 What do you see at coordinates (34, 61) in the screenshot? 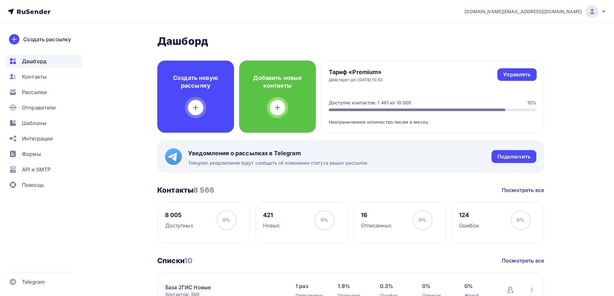
I see `span: Дашборд` at bounding box center [34, 61].